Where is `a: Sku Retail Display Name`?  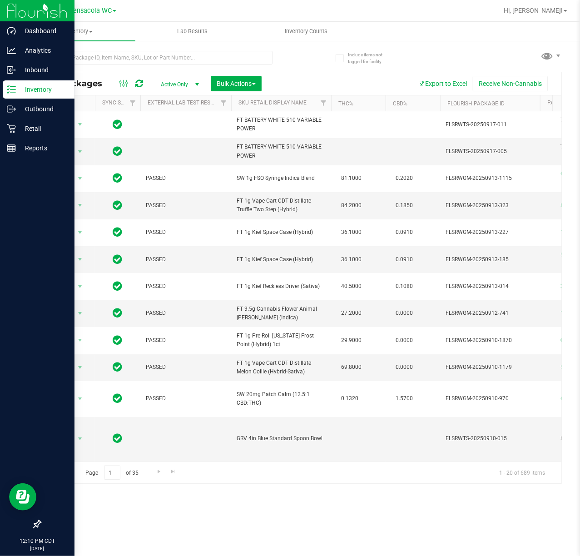 a: Sku Retail Display Name is located at coordinates (272, 103).